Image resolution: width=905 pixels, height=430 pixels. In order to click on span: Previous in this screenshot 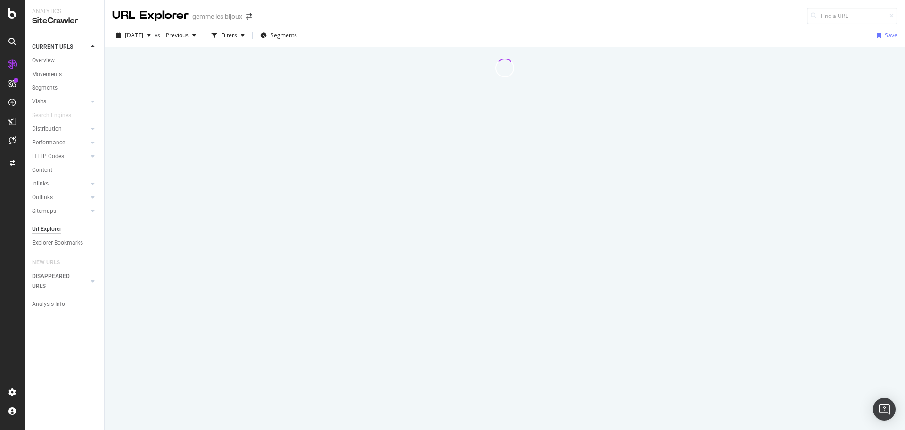, I will do `click(175, 35)`.